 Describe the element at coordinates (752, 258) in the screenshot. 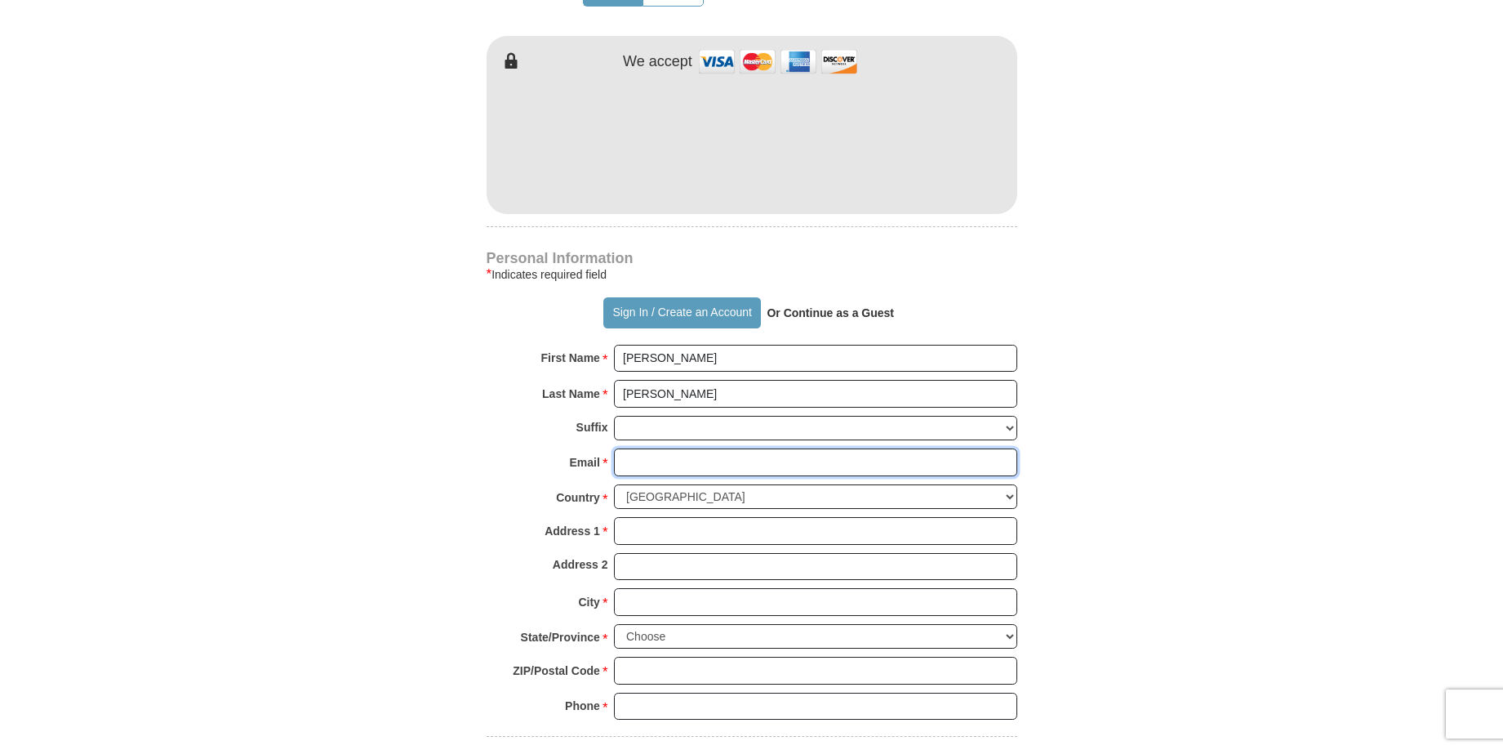

I see `h4: Personal Information` at that location.